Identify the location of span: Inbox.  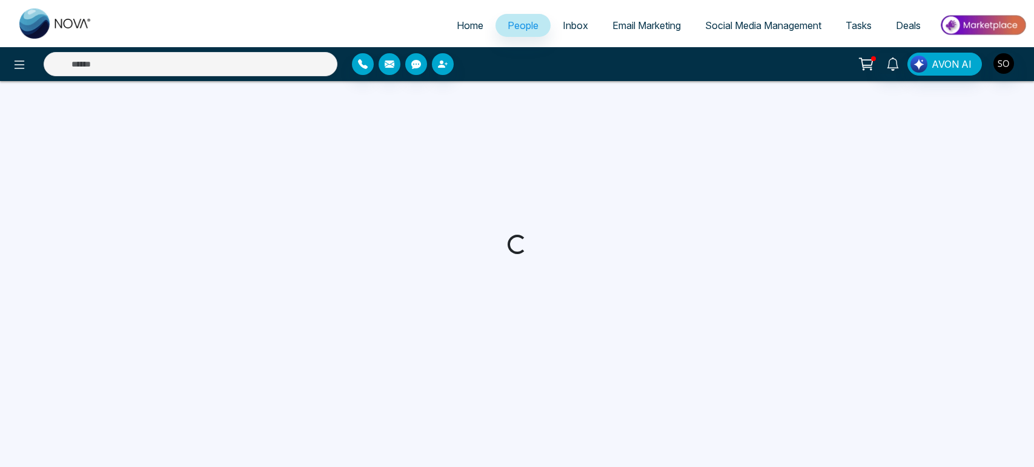
(575, 25).